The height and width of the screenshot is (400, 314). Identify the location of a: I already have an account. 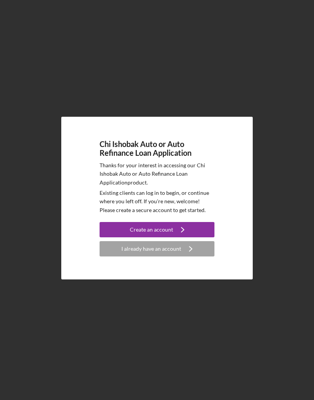
(157, 249).